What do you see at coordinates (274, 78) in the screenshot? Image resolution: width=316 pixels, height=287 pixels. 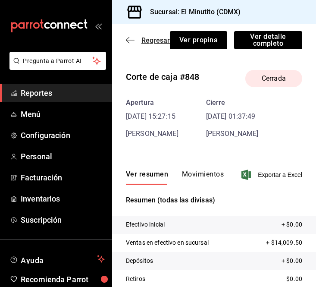 I see `span: Cerrada` at bounding box center [274, 78].